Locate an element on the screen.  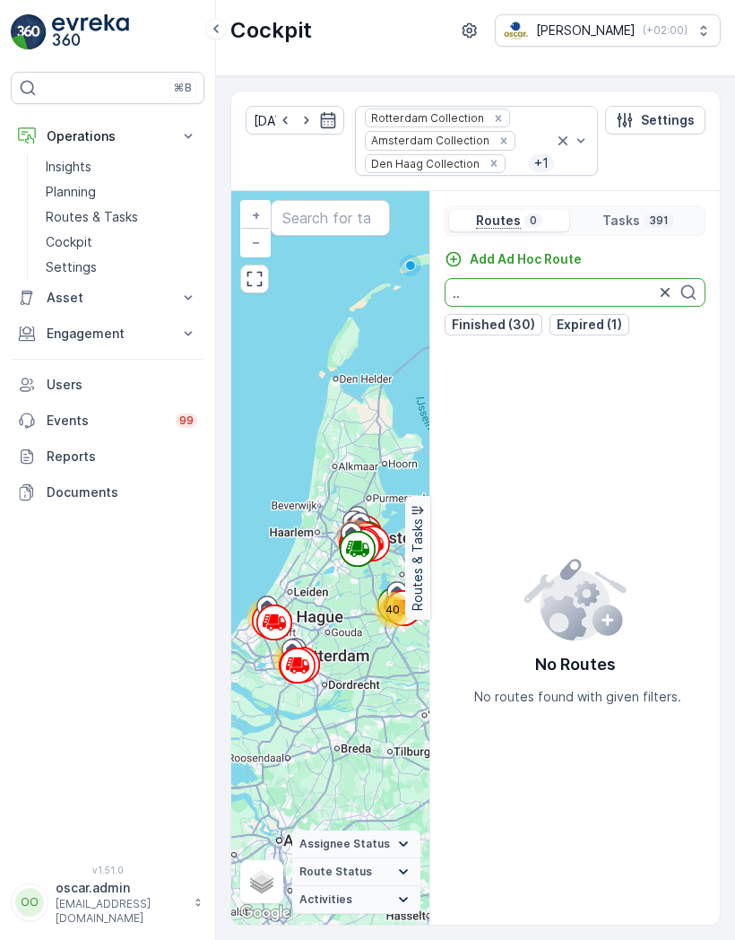
p: Add Ad Hoc Route is located at coordinates (526, 259).